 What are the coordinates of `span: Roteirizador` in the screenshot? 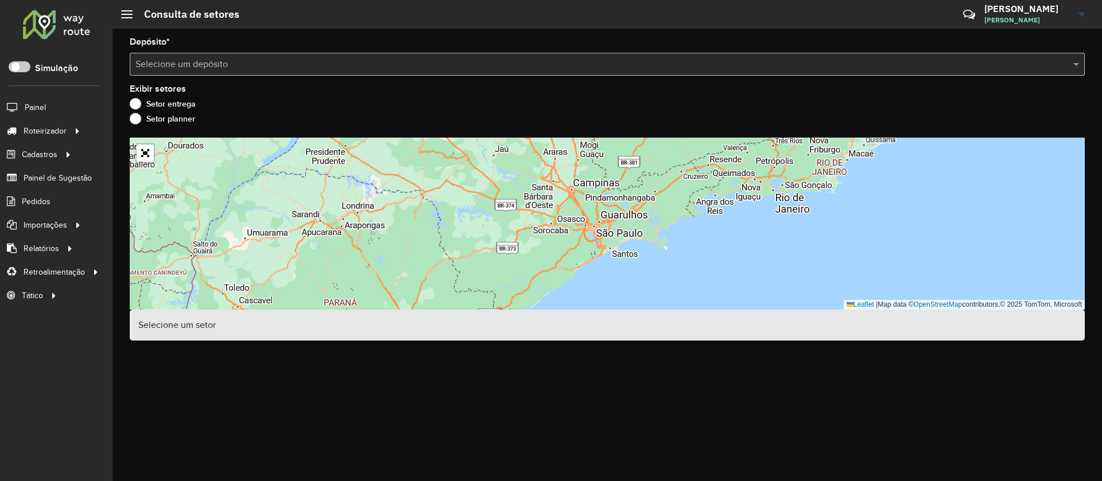 It's located at (45, 131).